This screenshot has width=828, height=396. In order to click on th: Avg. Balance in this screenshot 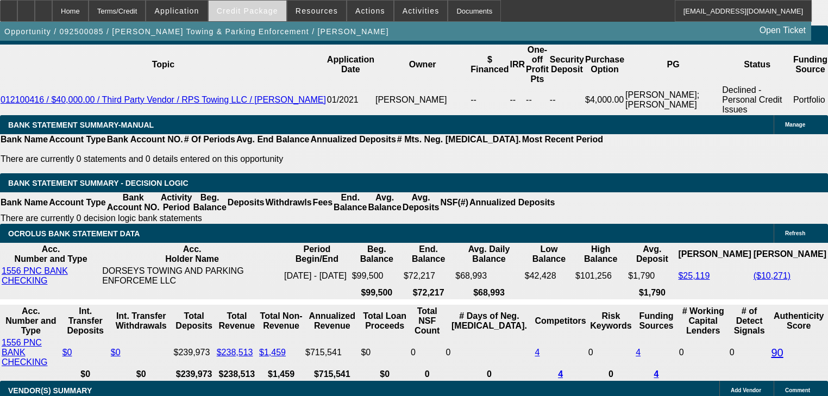, I will do `click(384, 203)`.